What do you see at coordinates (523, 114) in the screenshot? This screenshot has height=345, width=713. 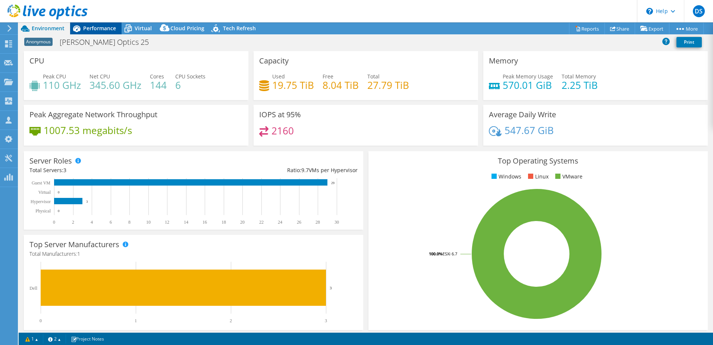 I see `h3: Average Daily Write` at bounding box center [523, 114].